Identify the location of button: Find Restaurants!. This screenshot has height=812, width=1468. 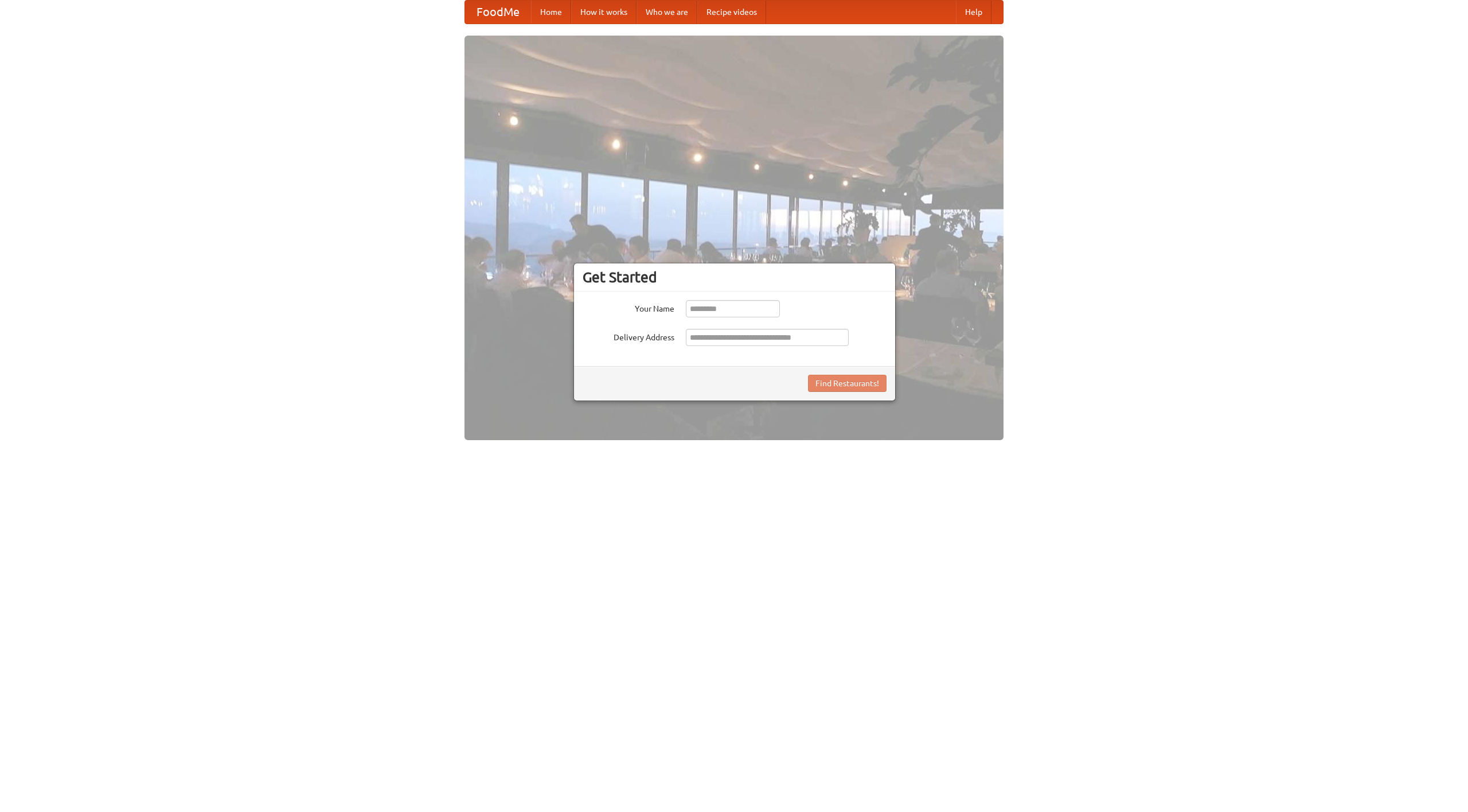
(847, 383).